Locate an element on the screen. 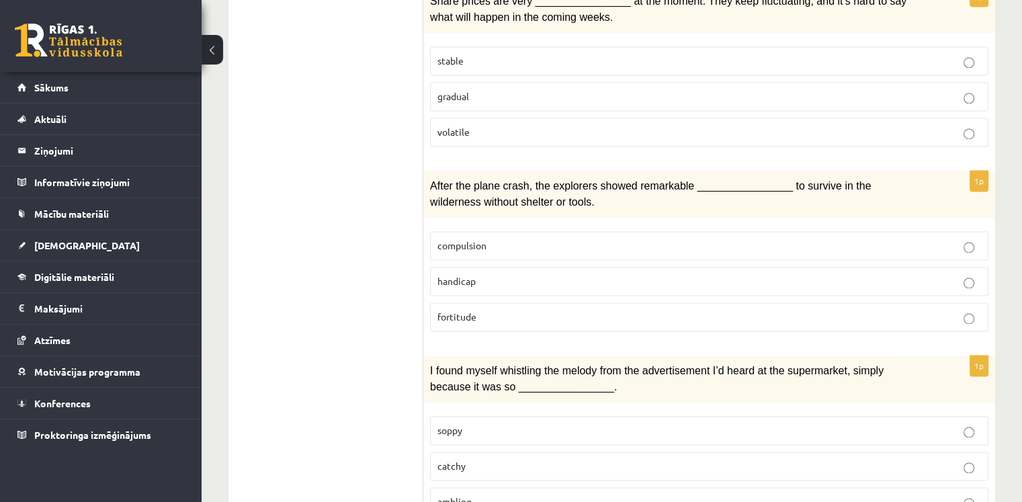 The height and width of the screenshot is (502, 1022). span: Aktuāli is located at coordinates (50, 119).